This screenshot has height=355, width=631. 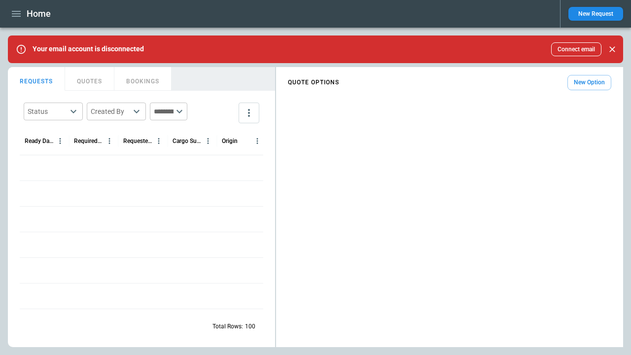 What do you see at coordinates (47, 111) in the screenshot?
I see `div: Status` at bounding box center [47, 111].